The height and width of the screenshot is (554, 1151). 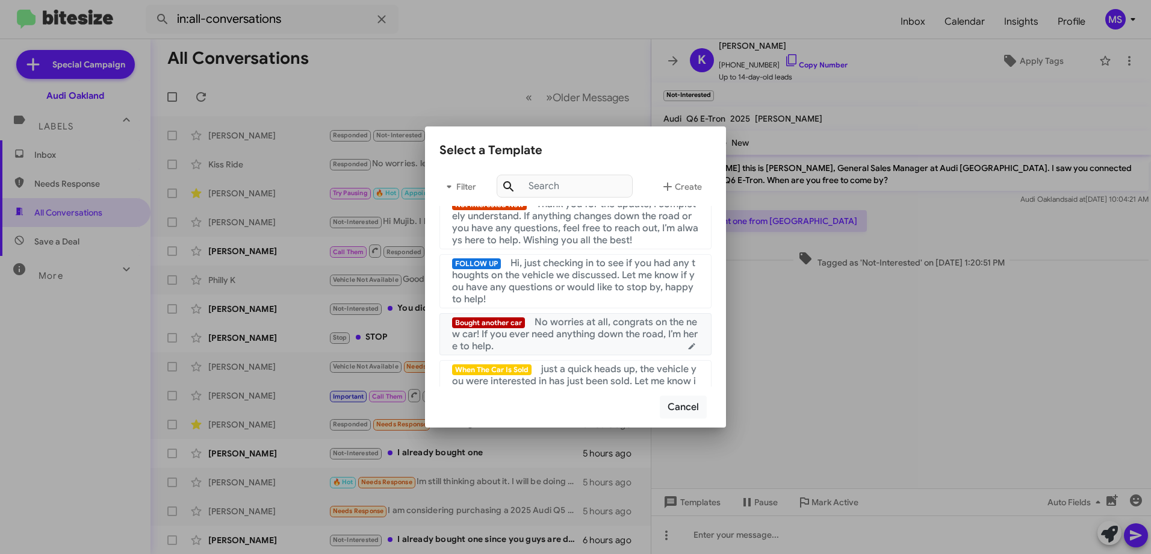 What do you see at coordinates (492, 370) in the screenshot?
I see `span: When The Car Is Sold` at bounding box center [492, 370].